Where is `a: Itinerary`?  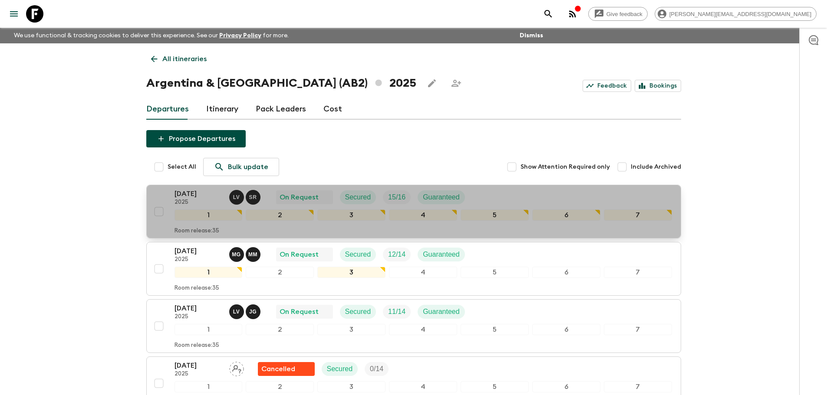
a: Itinerary is located at coordinates (222, 109).